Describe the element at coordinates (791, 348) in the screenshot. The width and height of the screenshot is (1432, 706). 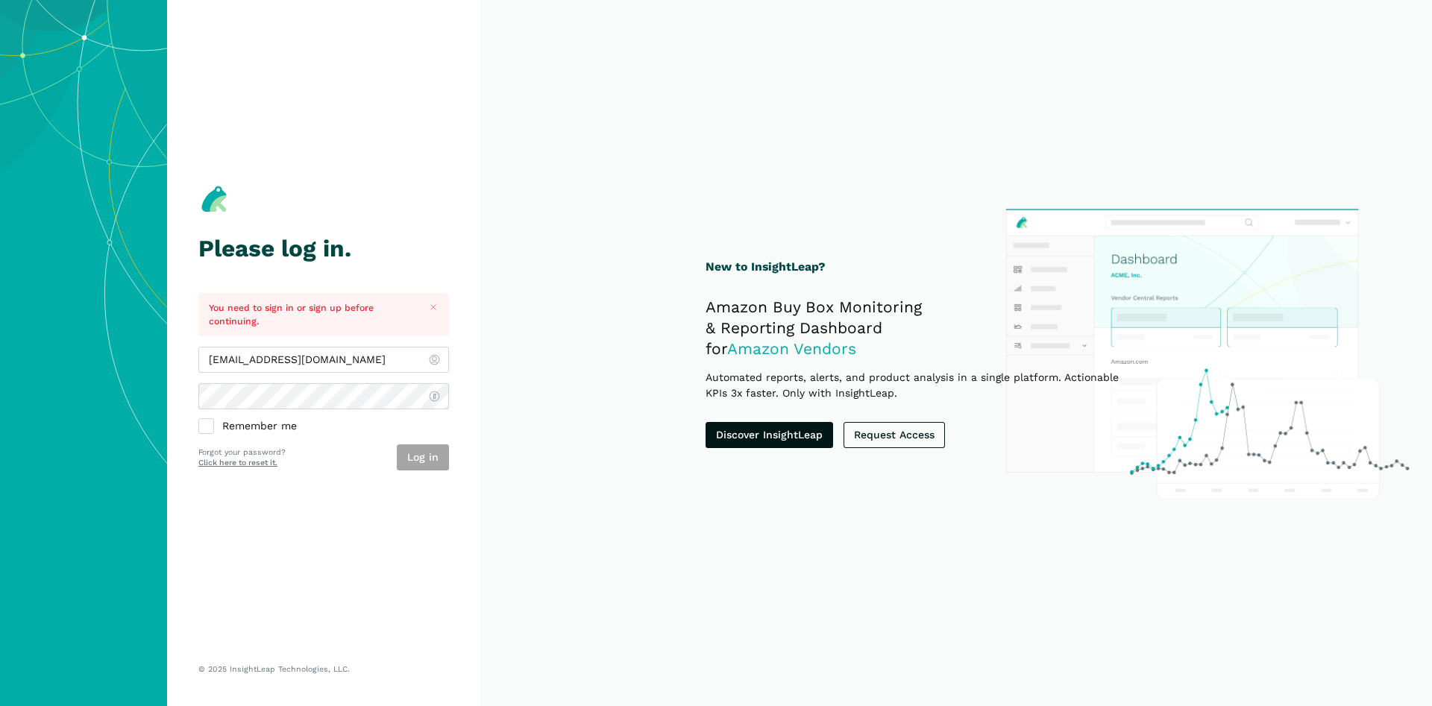
I see `span: Amazon Vendors` at that location.